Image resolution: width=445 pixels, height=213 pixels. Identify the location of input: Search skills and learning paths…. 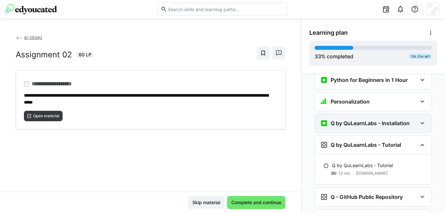
(226, 9).